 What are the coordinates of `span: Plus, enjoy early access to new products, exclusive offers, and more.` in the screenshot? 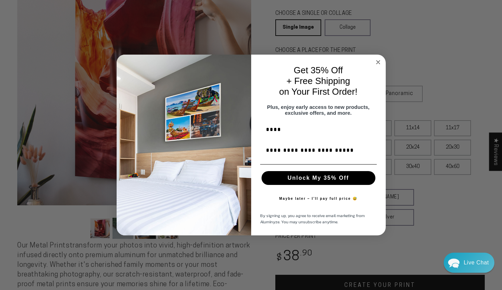 It's located at (318, 110).